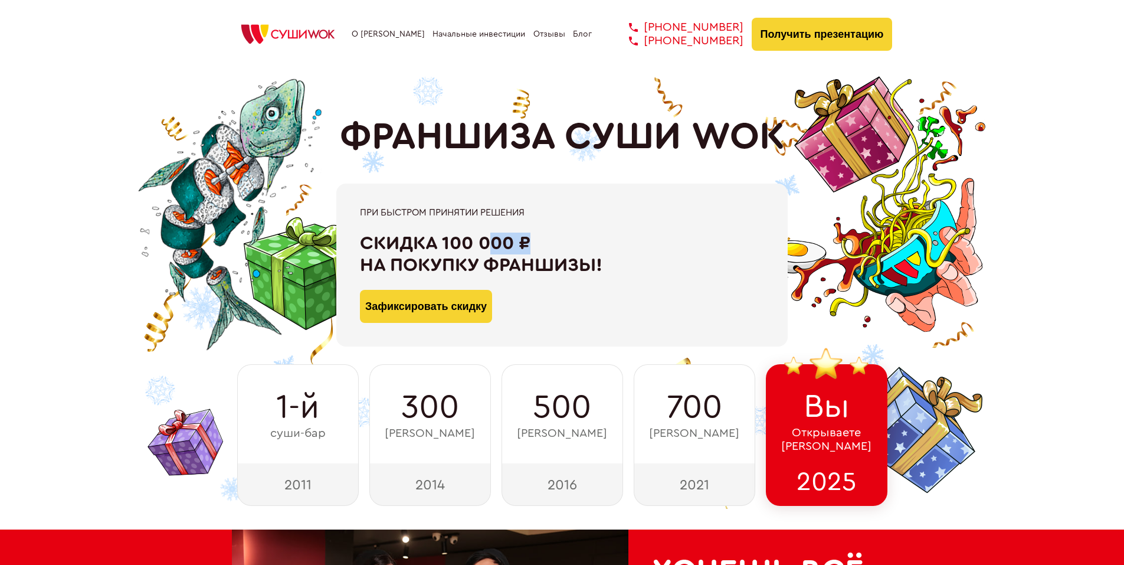  I want to click on span: 1-й, so click(297, 407).